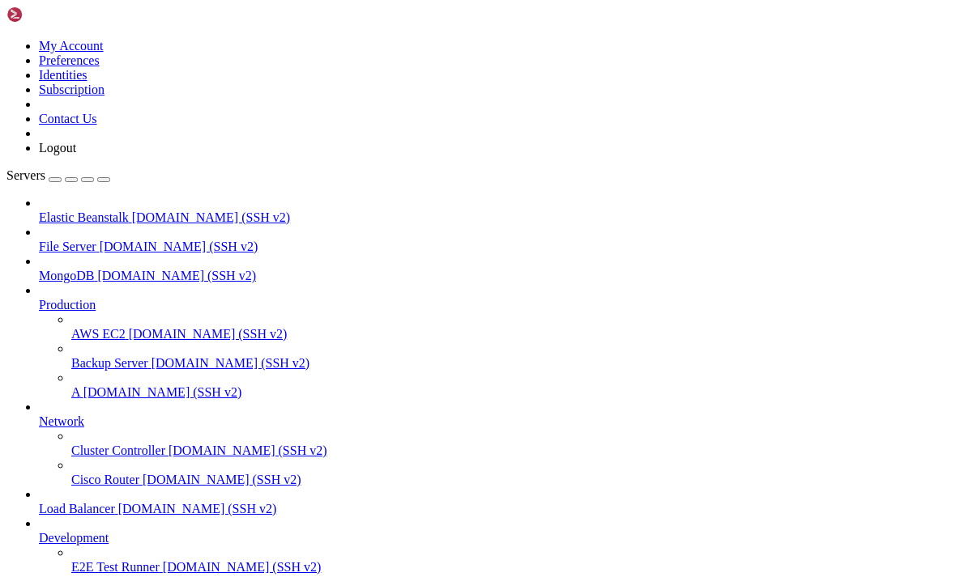 The height and width of the screenshot is (577, 956). Describe the element at coordinates (494, 444) in the screenshot. I see `li: Network` at that location.